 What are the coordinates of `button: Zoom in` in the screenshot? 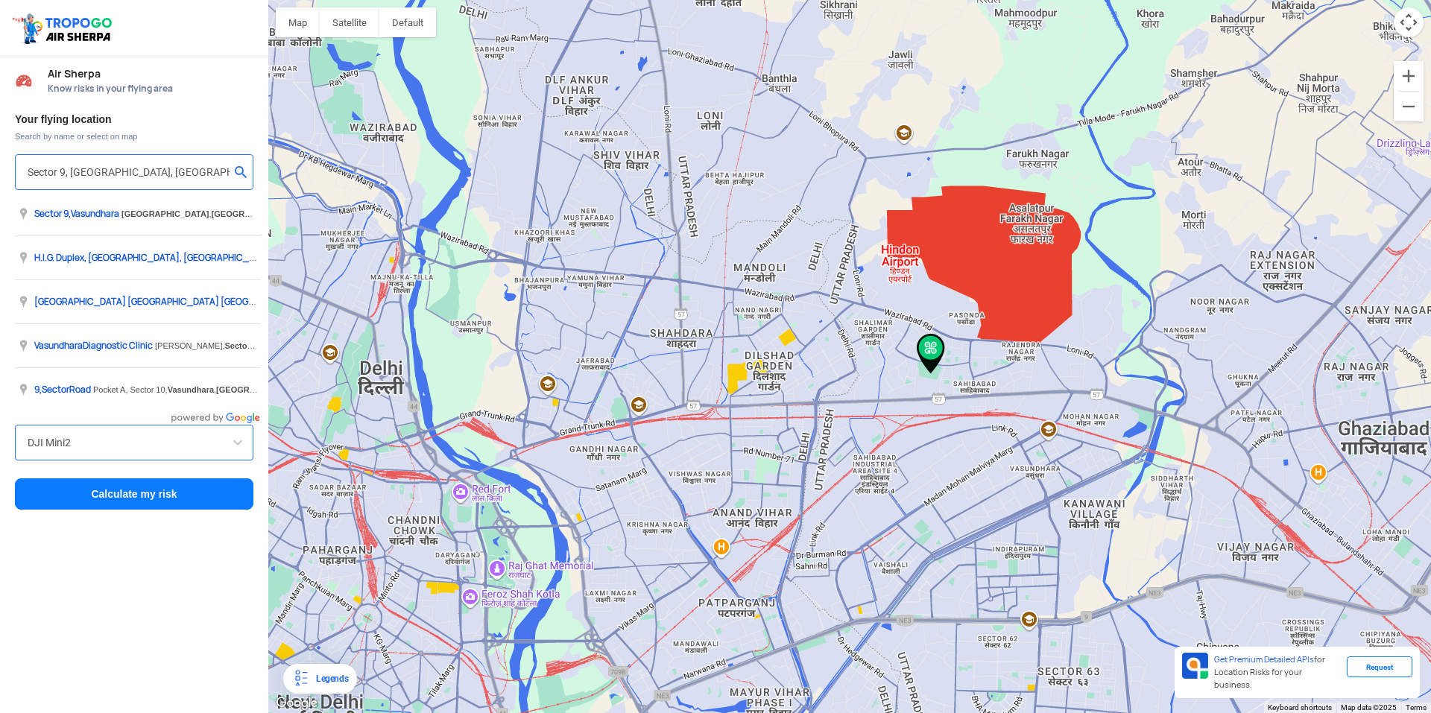 It's located at (1408, 76).